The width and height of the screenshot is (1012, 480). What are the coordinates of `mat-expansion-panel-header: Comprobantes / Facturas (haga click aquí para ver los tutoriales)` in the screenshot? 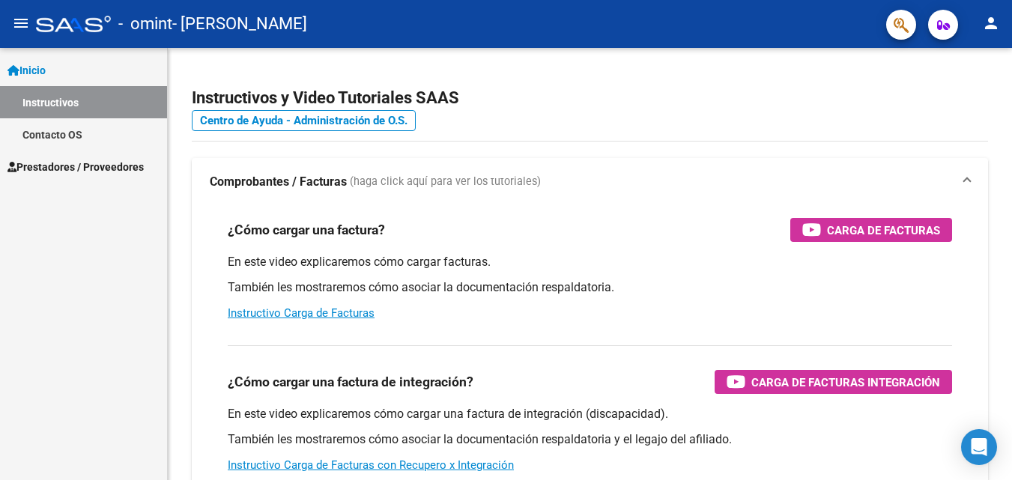 It's located at (590, 182).